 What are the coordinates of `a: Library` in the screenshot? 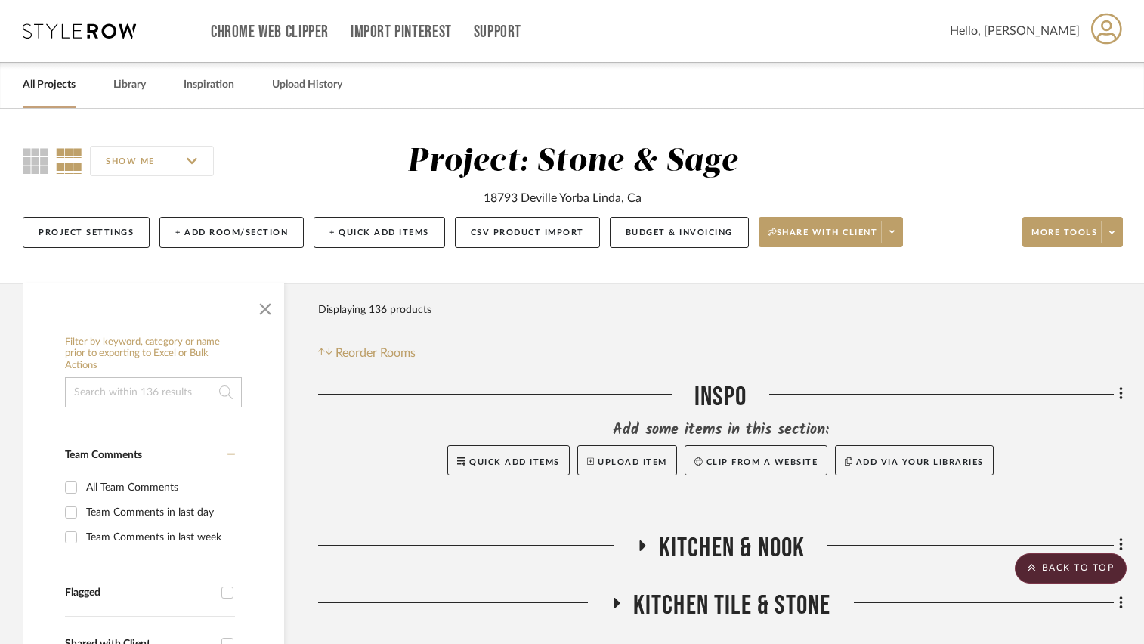 It's located at (129, 85).